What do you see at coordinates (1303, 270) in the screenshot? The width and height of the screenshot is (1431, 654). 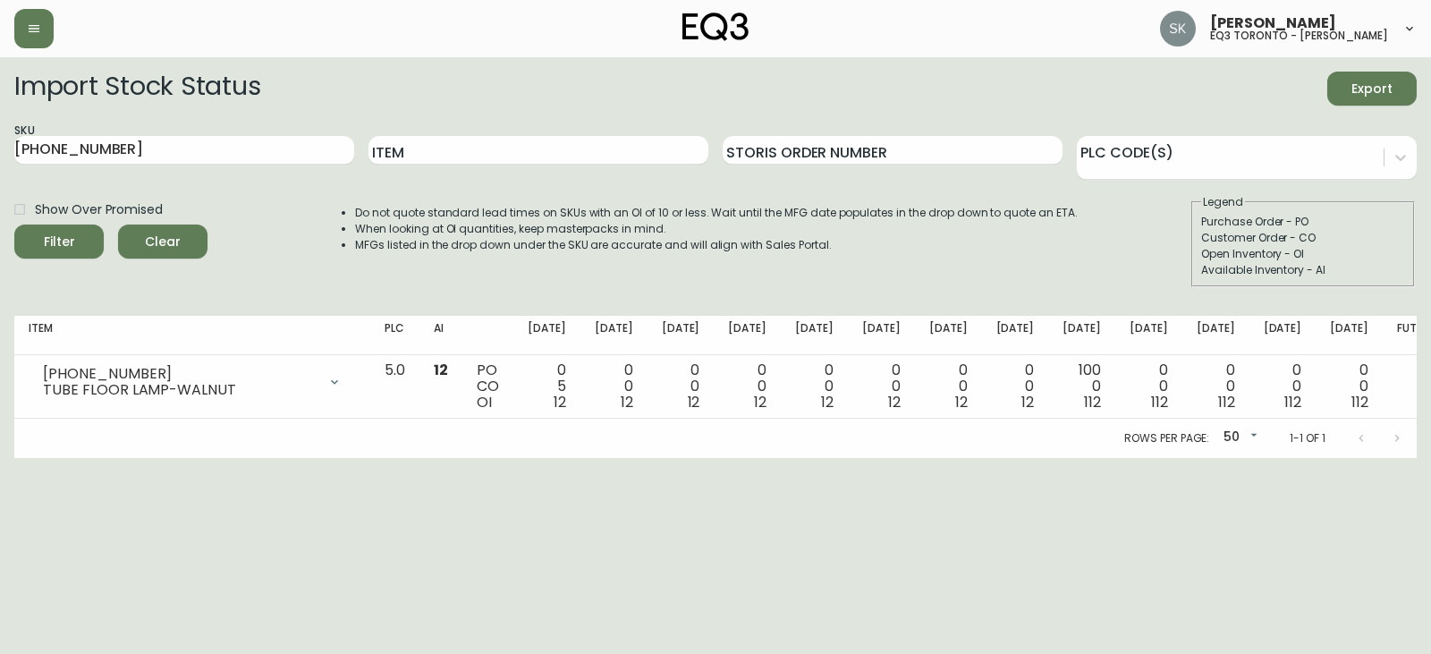 I see `div: Available Inventory - AI` at bounding box center [1303, 270].